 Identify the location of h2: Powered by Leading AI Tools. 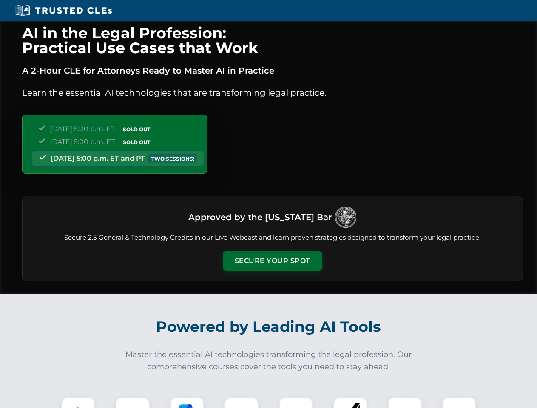
(269, 327).